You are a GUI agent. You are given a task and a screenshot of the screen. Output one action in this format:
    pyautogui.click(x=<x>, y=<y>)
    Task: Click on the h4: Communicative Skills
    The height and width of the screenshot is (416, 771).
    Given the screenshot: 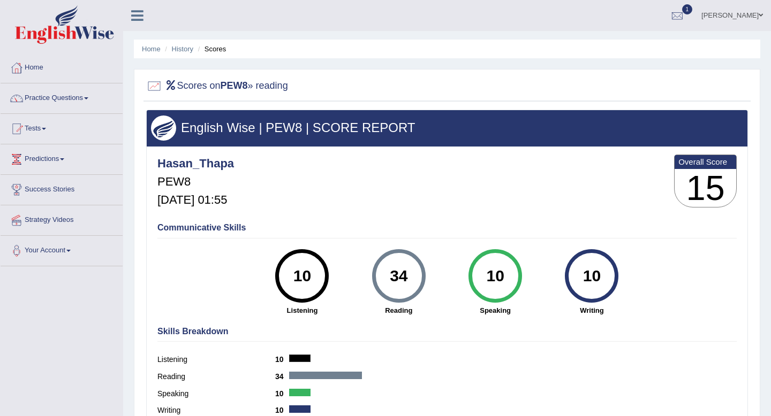 What is the action you would take?
    pyautogui.click(x=447, y=228)
    